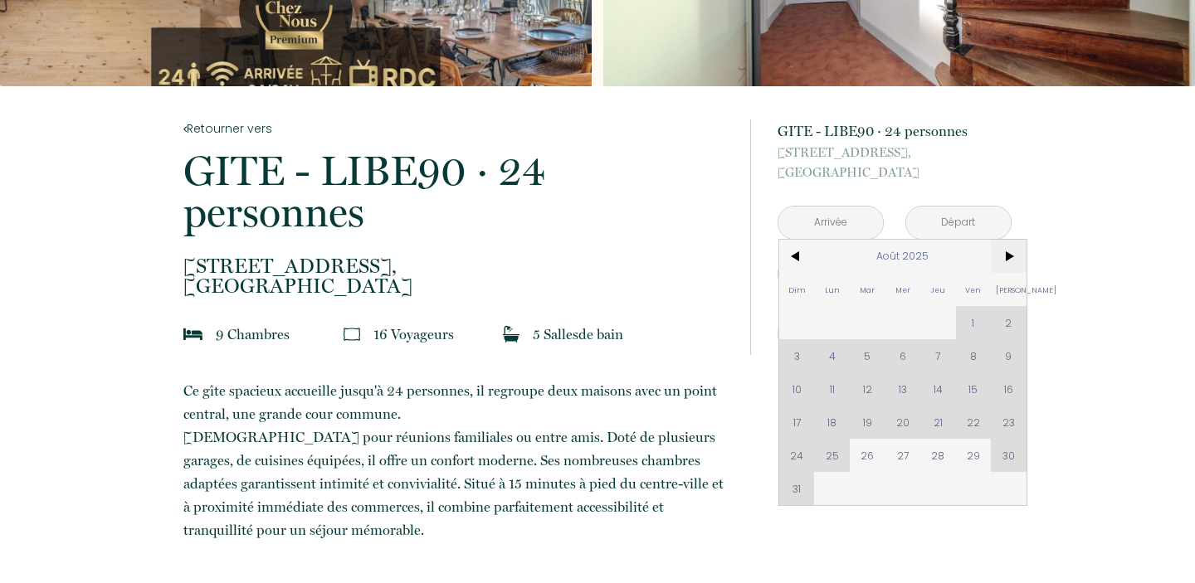  Describe the element at coordinates (831, 222) in the screenshot. I see `input: Arrivée` at that location.